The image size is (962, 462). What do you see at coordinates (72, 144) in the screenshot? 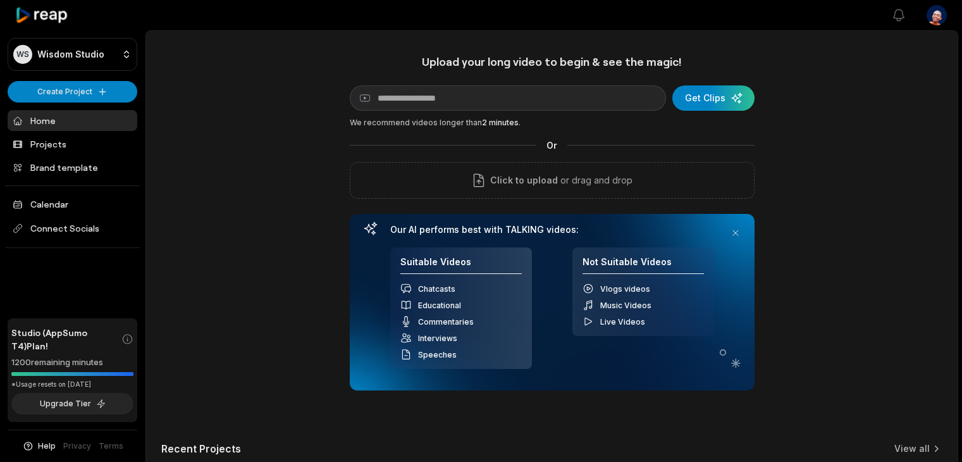
I see `a: Projects` at bounding box center [72, 144].